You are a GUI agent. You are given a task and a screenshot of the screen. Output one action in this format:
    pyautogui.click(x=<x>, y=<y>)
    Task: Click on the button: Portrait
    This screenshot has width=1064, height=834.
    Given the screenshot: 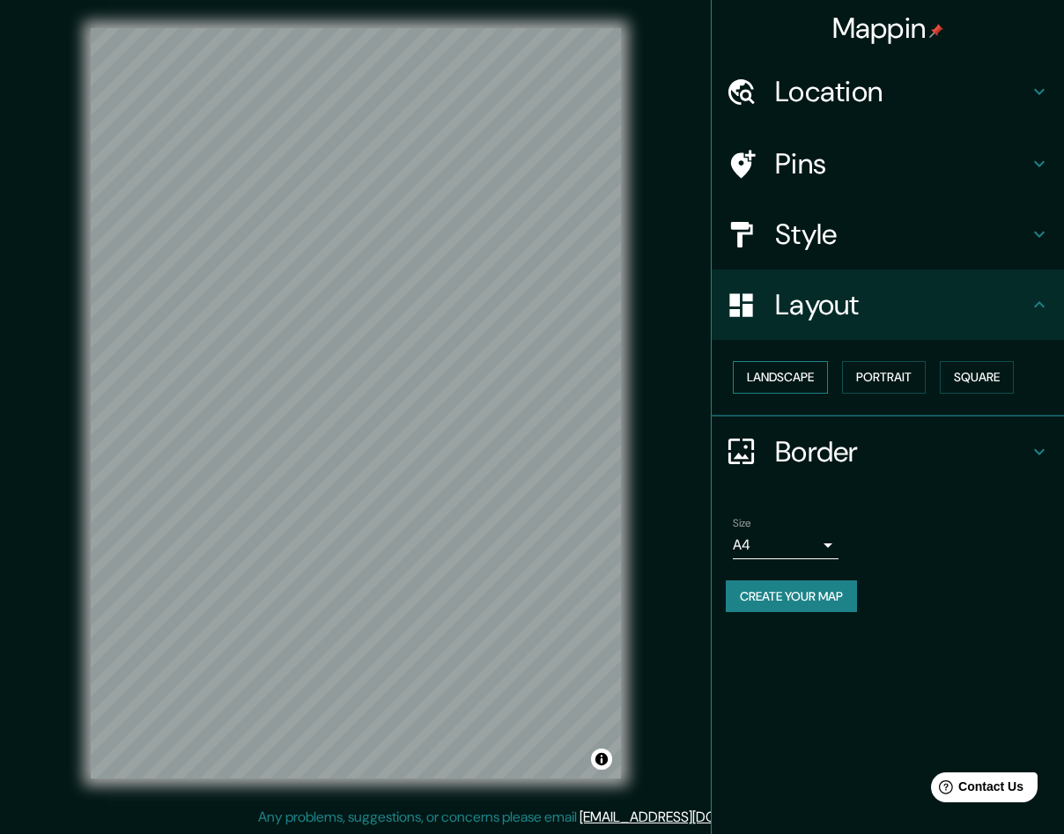 What is the action you would take?
    pyautogui.click(x=884, y=377)
    